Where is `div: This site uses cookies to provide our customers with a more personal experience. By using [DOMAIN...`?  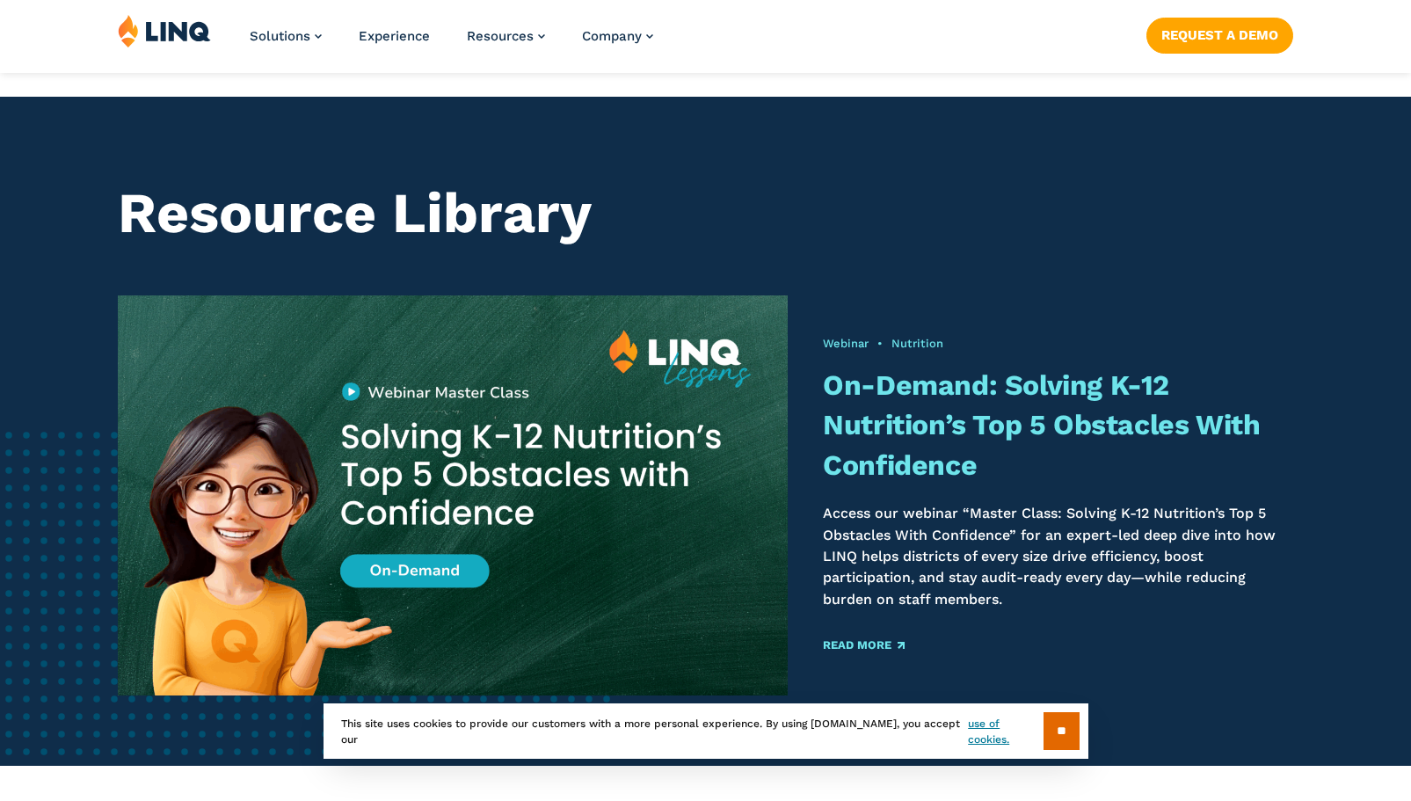 div: This site uses cookies to provide our customers with a more personal experience. By using [DOMAIN... is located at coordinates (706, 731).